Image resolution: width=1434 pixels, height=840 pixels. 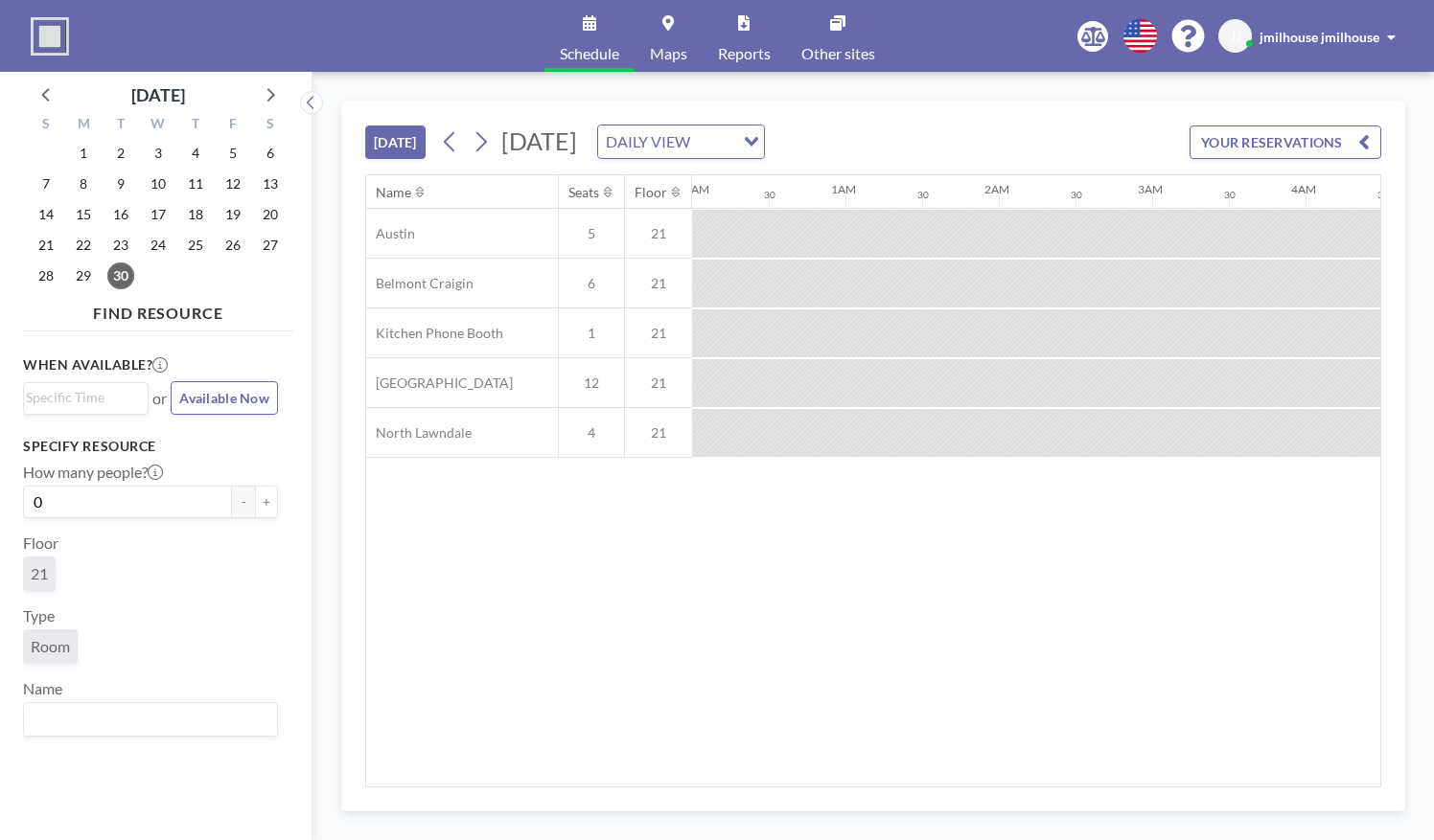 What do you see at coordinates (1304, 189) in the screenshot?
I see `div: 4AM` at bounding box center [1304, 189].